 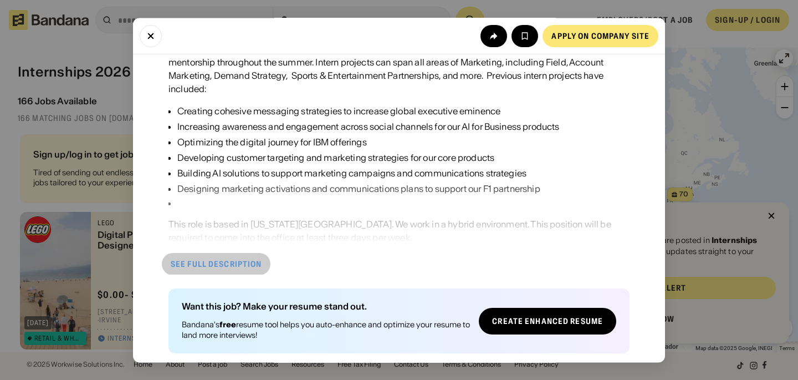 I want to click on div: Developing customer targeting and marketing strategies for our core products, so click(x=369, y=157).